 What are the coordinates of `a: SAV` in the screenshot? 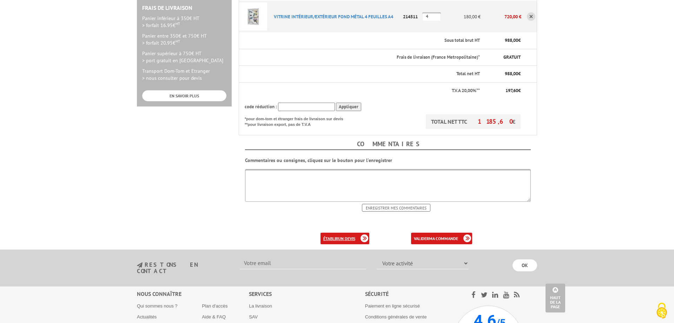 It's located at (253, 316).